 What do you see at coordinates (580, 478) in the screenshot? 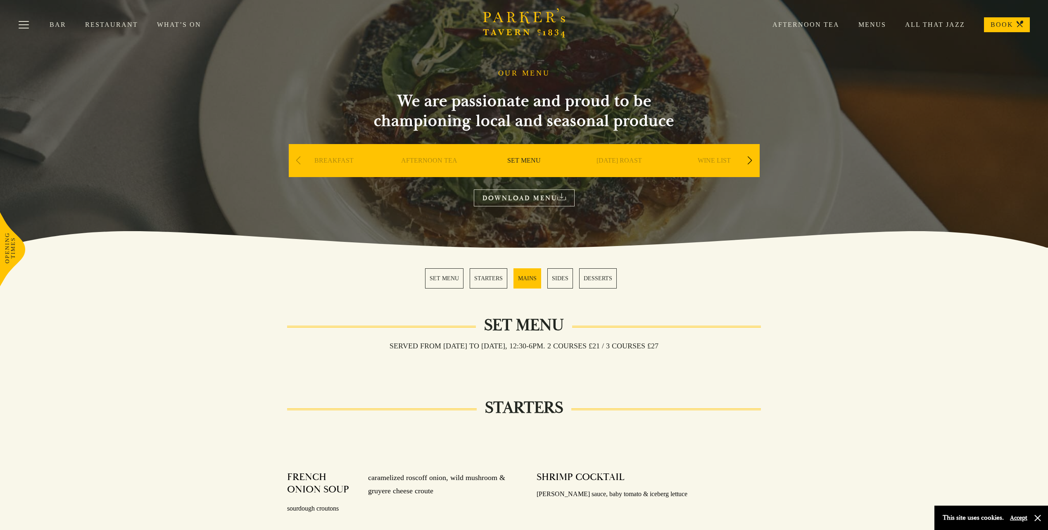
I see `h4: SHRIMP COCKTAIL` at bounding box center [580, 478].